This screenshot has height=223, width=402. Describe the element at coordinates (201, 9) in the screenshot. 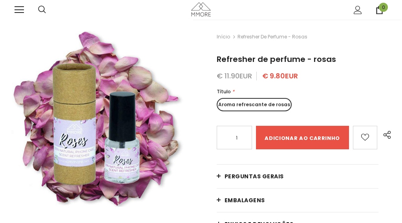

I see `img: Casos MMORE` at that location.